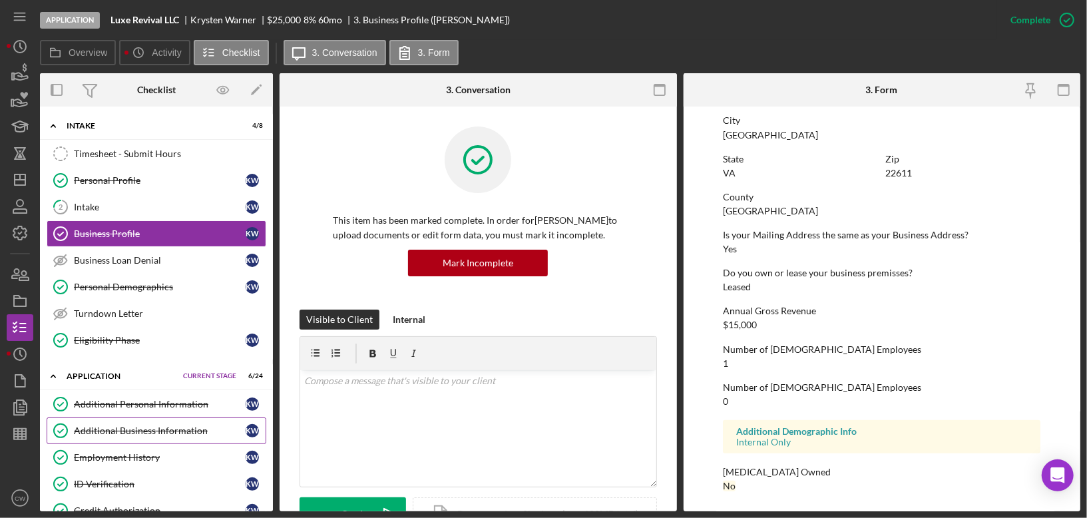 The width and height of the screenshot is (1087, 518). What do you see at coordinates (61, 206) in the screenshot?
I see `tspan: 2` at bounding box center [61, 206].